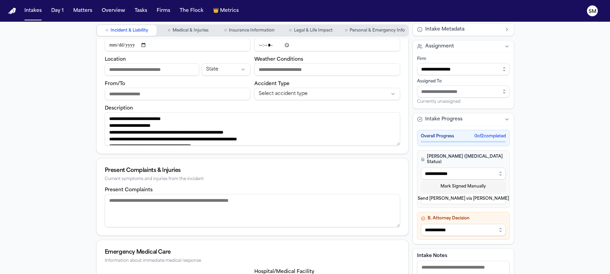  Describe the element at coordinates (12, 11) in the screenshot. I see `img: Finch Logo` at that location.